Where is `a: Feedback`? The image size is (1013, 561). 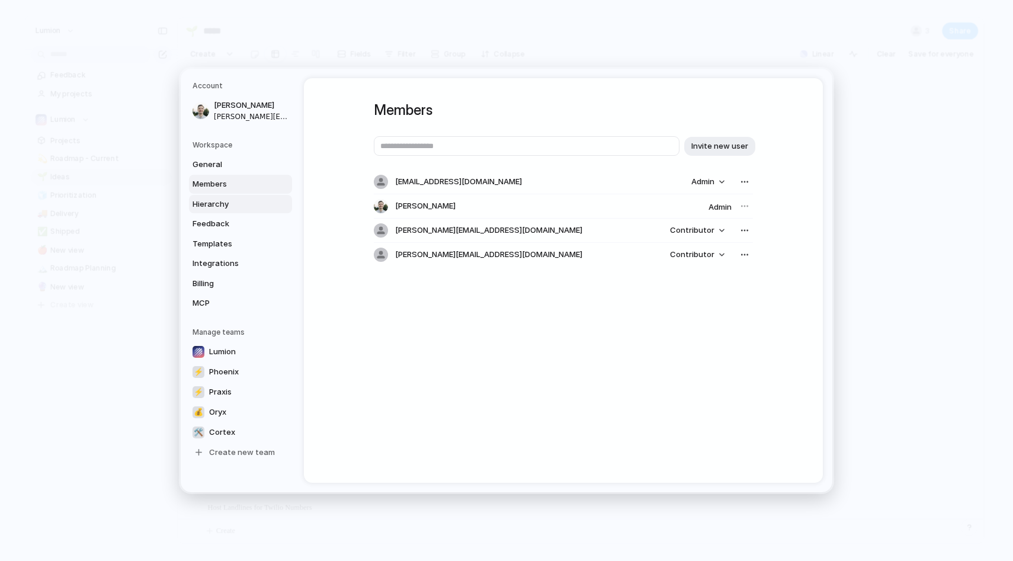 a: Feedback is located at coordinates (241, 224).